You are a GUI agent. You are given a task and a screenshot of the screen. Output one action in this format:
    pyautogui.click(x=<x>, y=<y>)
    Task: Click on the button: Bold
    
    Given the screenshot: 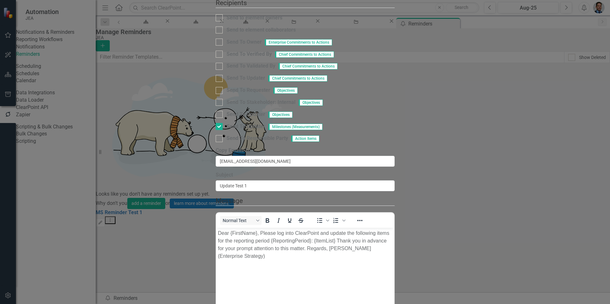 What is the action you would take?
    pyautogui.click(x=267, y=221)
    